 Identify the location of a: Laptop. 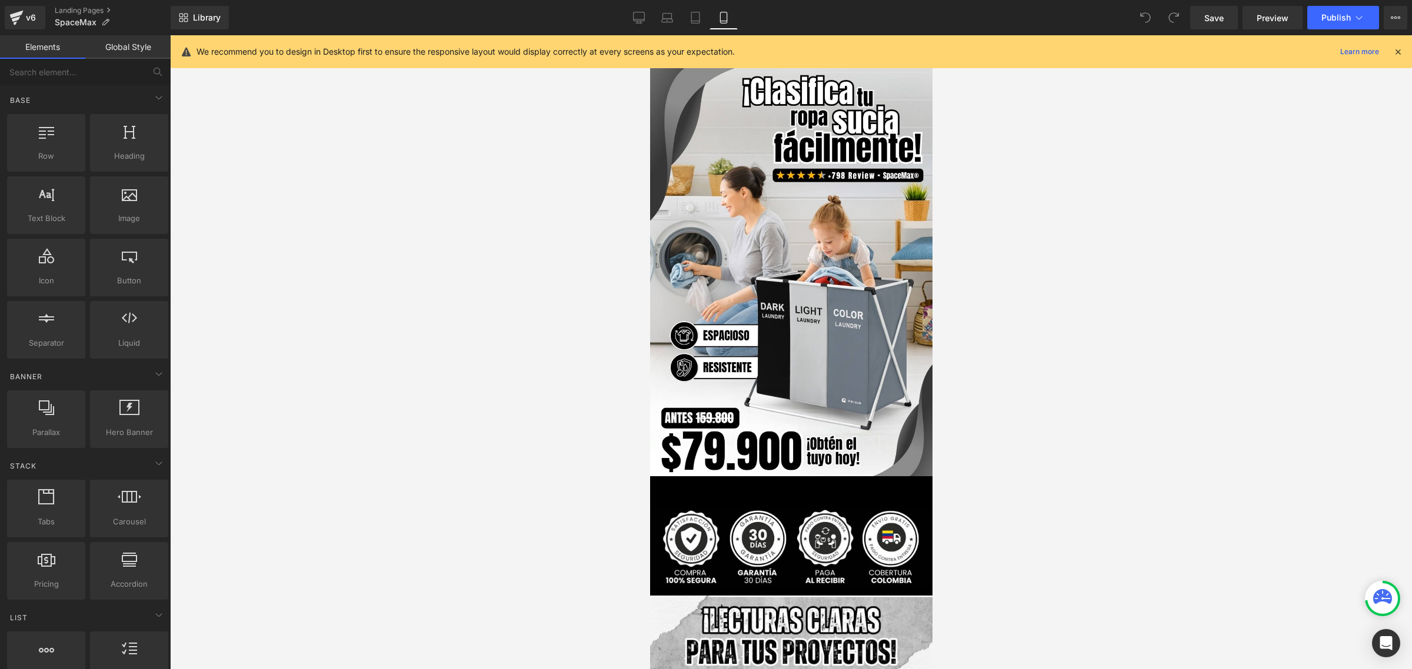
(667, 18).